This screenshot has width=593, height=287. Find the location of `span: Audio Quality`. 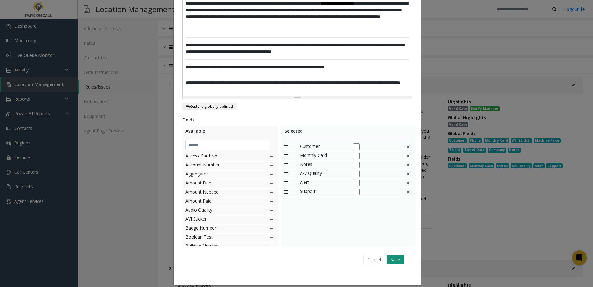

span: Audio Quality is located at coordinates (221, 210).